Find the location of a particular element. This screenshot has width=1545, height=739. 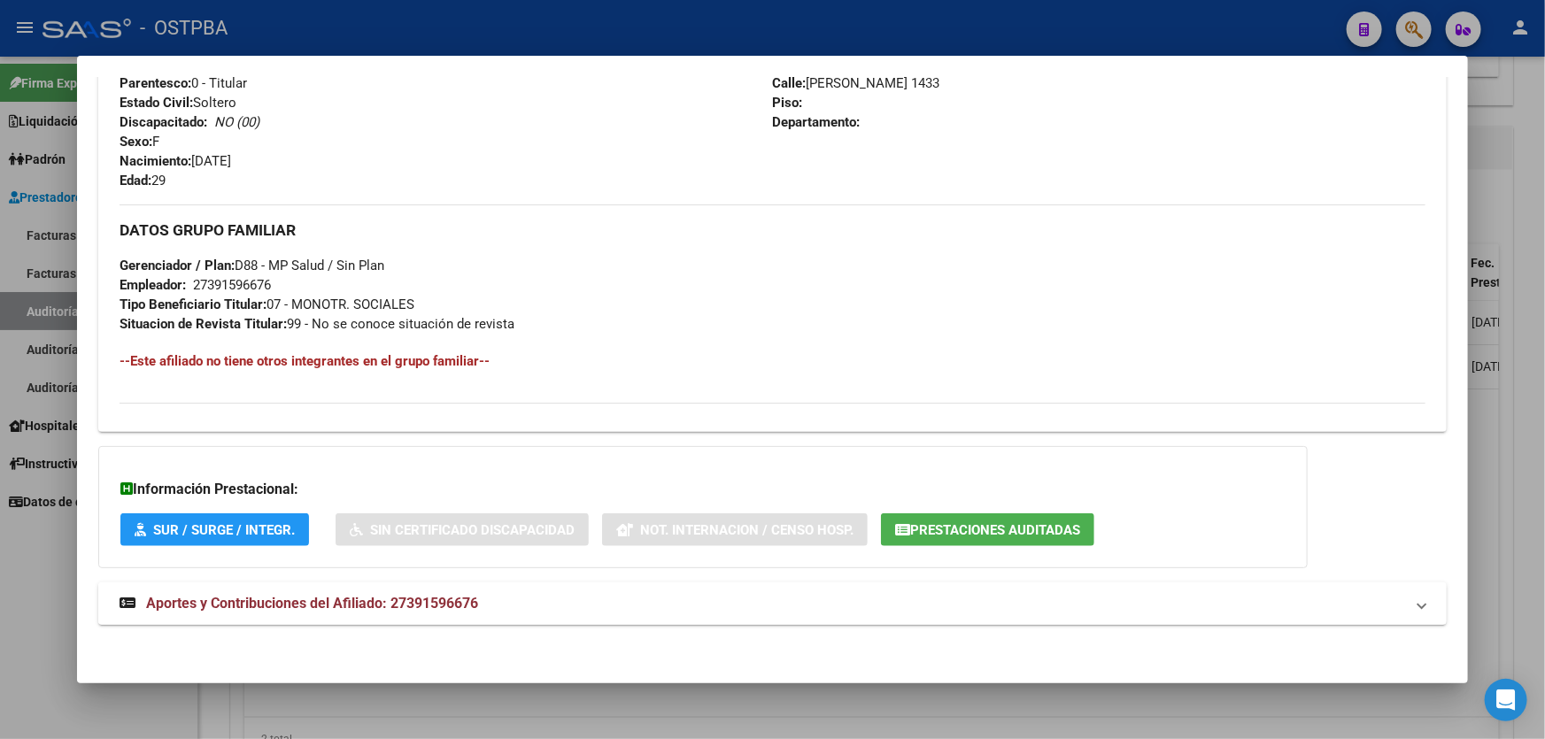

button: Prestaciones Auditadas is located at coordinates (987, 529).